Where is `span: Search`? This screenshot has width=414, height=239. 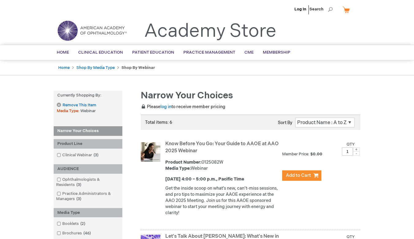
span: Search is located at coordinates (321, 9).